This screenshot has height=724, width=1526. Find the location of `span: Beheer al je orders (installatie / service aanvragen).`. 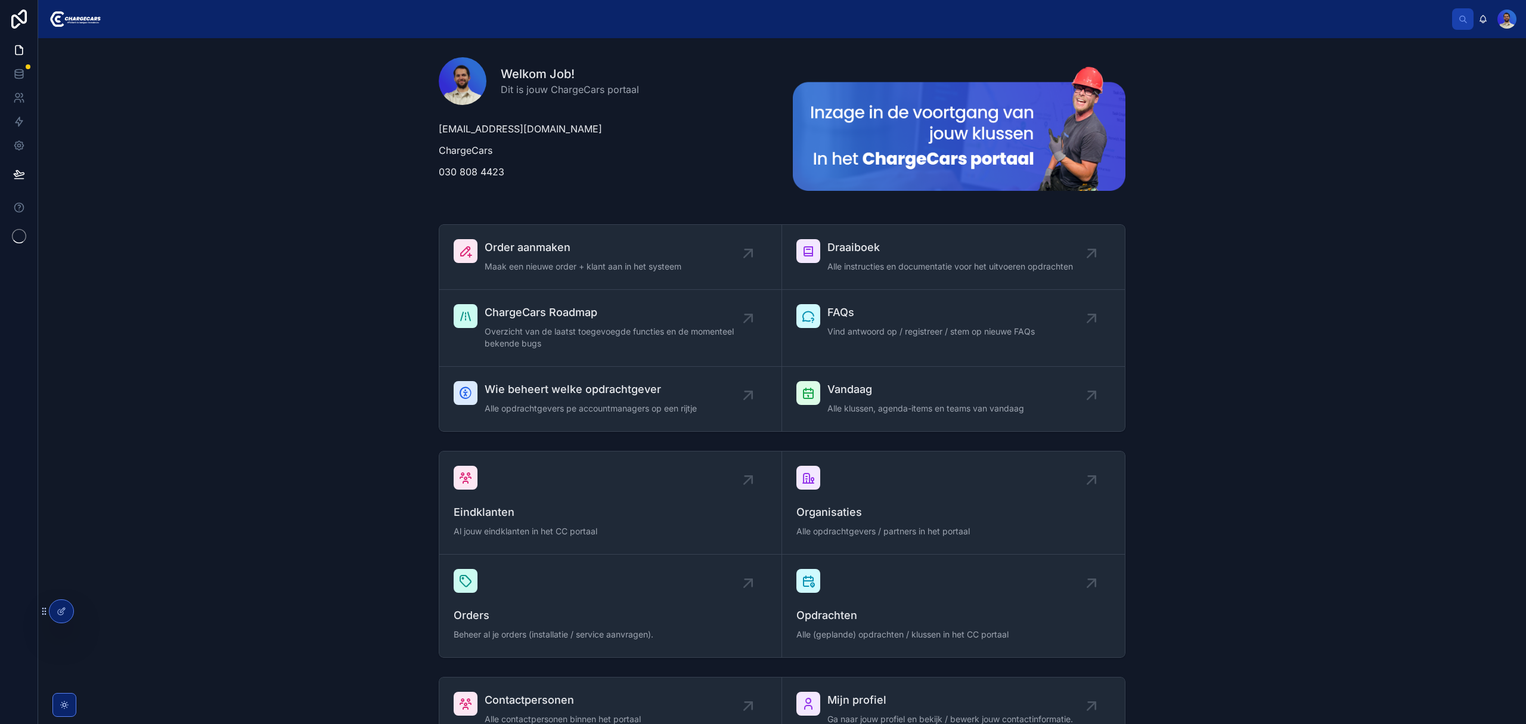

span: Beheer al je orders (installatie / service aanvragen). is located at coordinates (610, 634).